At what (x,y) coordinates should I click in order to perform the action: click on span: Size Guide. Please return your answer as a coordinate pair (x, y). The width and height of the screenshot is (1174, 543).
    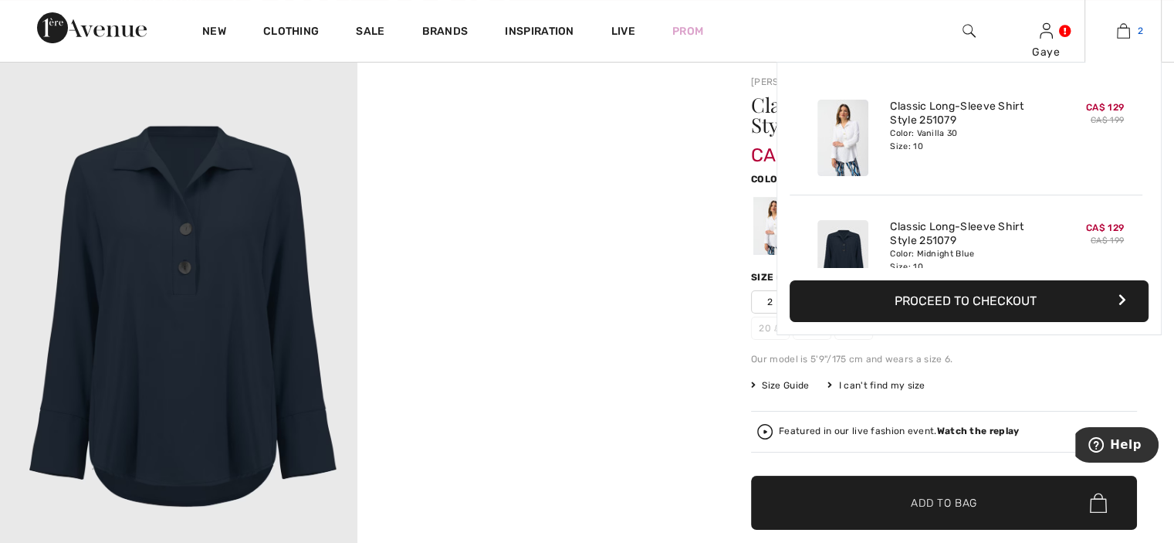
    Looking at the image, I should click on (780, 385).